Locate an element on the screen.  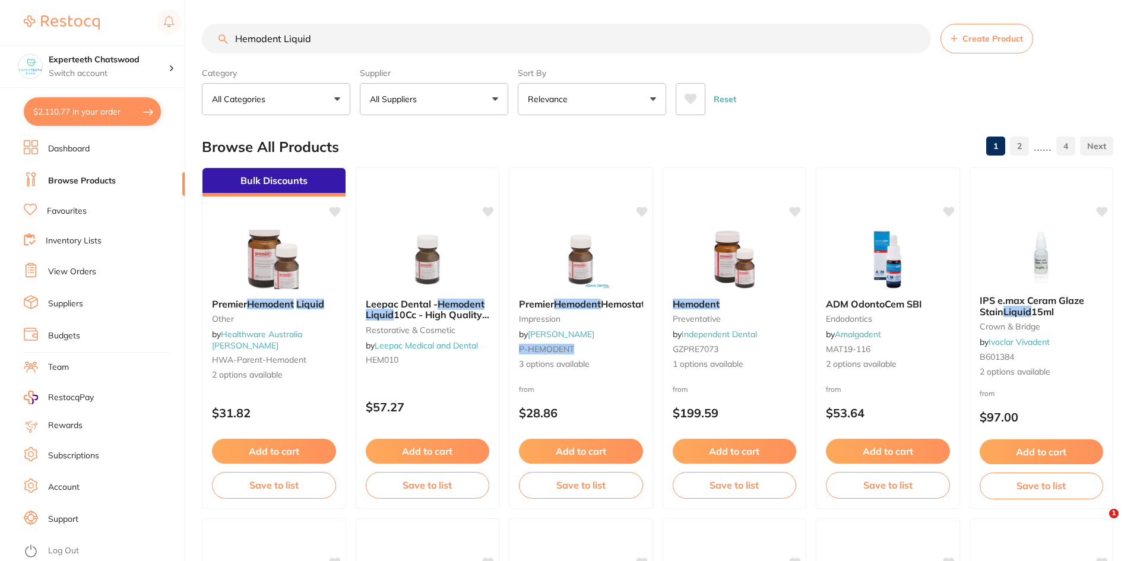
a: Favourites is located at coordinates (66, 211).